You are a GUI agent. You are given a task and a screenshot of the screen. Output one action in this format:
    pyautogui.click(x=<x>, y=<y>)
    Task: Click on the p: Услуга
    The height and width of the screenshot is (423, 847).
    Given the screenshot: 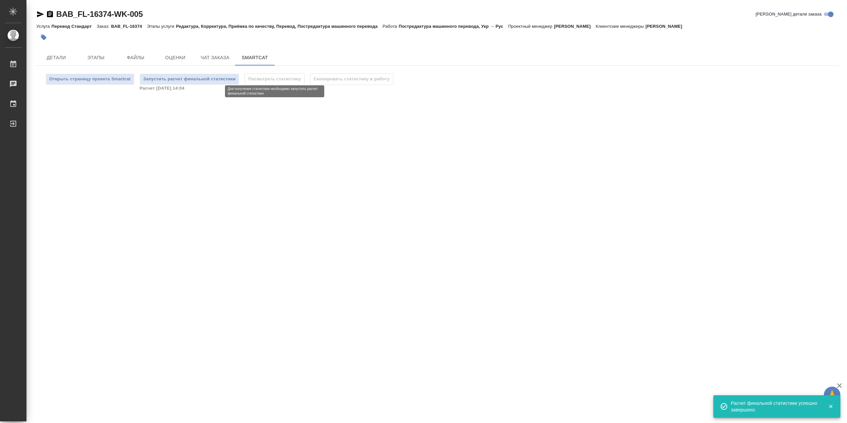 What is the action you would take?
    pyautogui.click(x=44, y=26)
    